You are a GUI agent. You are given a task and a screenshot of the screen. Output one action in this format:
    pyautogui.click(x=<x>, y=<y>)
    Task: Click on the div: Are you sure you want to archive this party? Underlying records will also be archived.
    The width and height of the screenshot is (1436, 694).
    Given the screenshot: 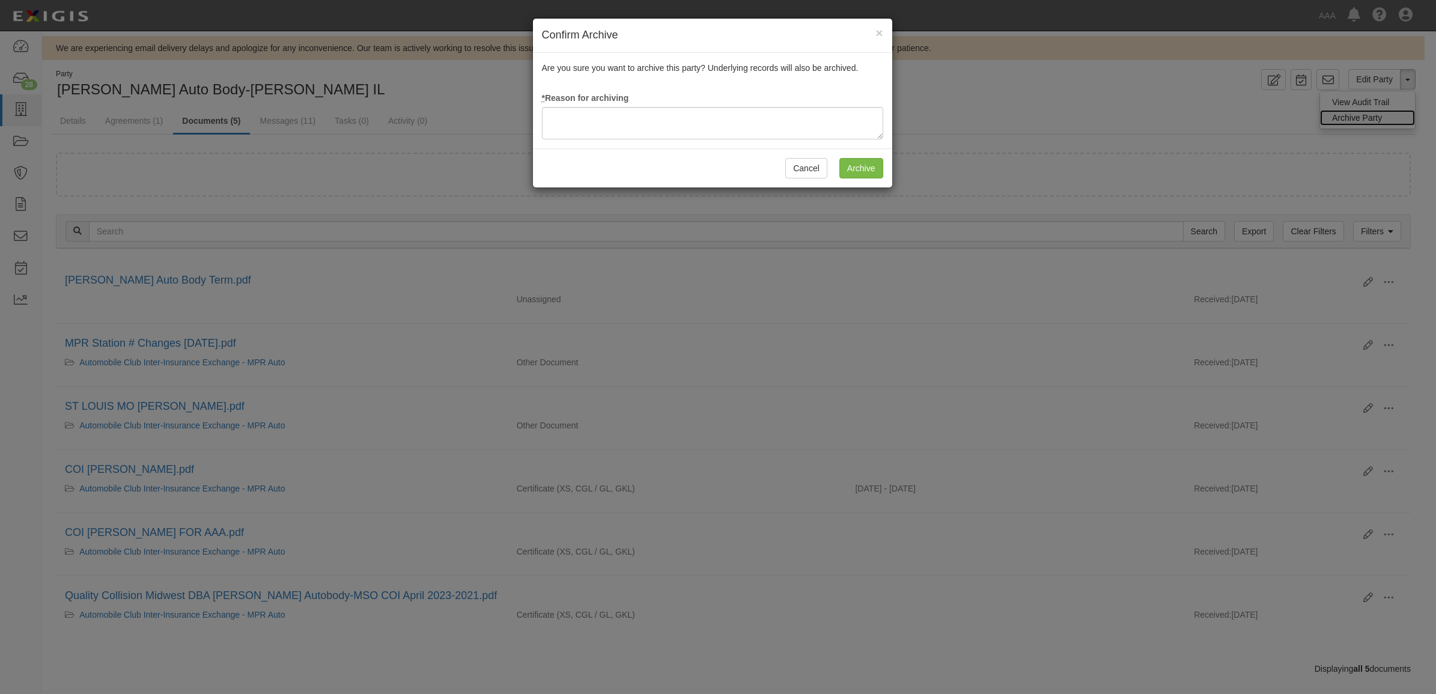 What is the action you would take?
    pyautogui.click(x=713, y=100)
    